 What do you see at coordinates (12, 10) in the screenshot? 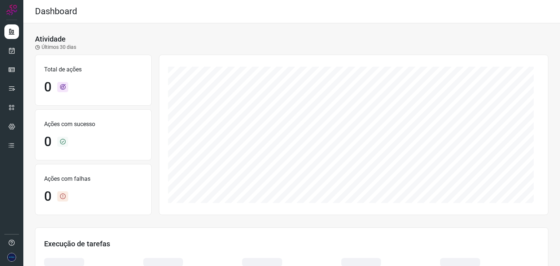
I see `img: Logo` at bounding box center [12, 10].